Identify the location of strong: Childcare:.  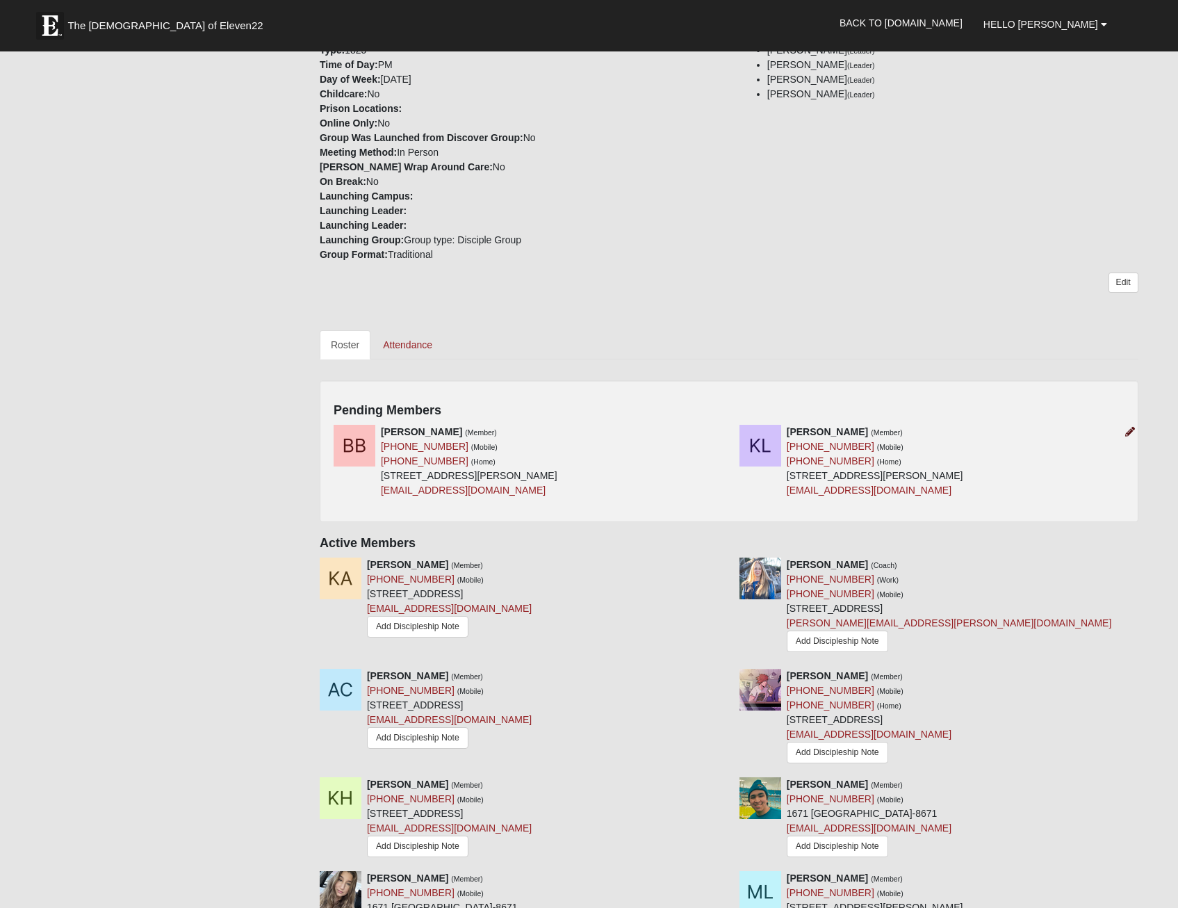
(343, 94).